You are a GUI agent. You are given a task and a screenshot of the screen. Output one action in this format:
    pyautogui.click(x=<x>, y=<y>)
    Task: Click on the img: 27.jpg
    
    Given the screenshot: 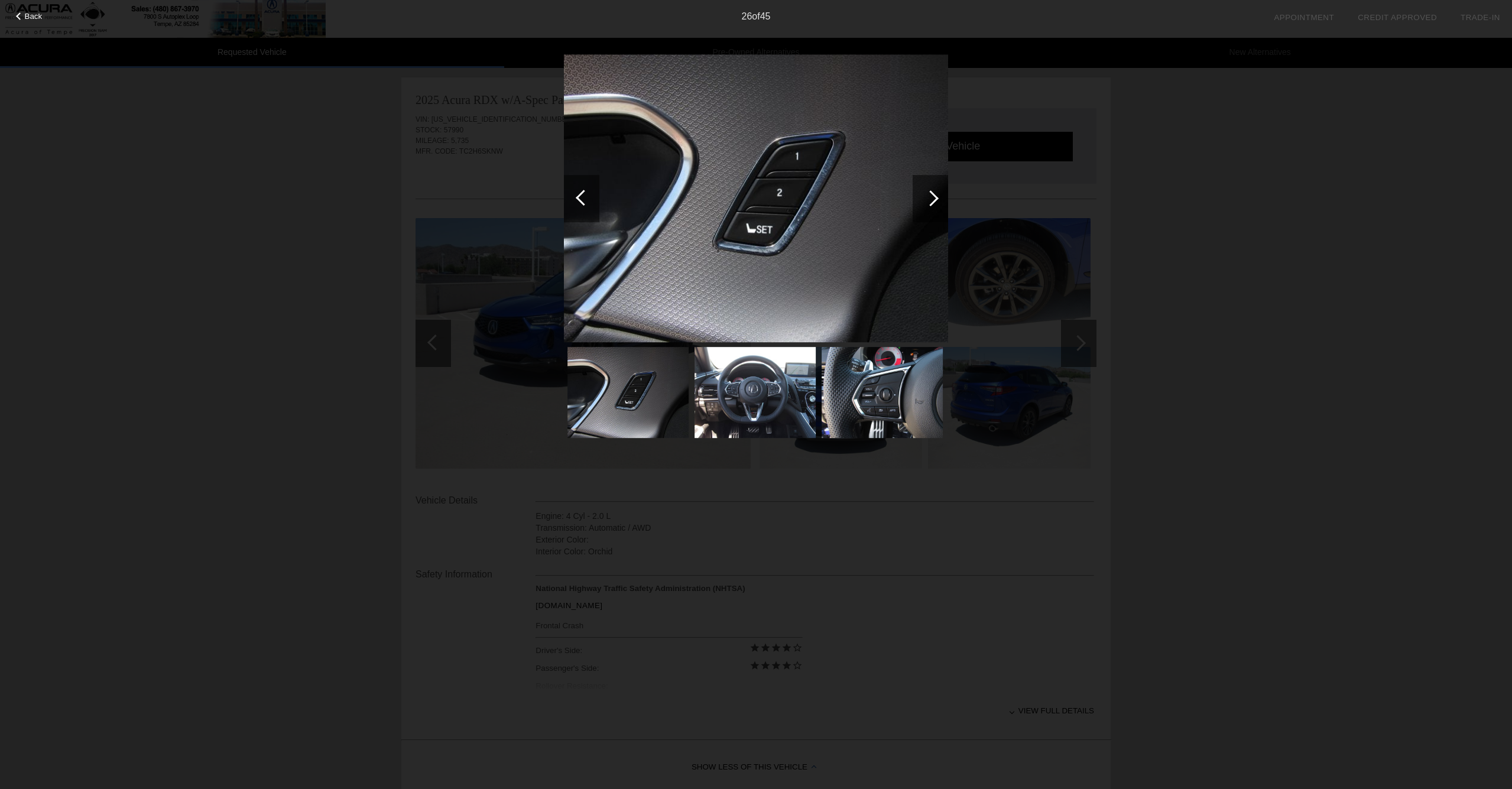 What is the action you would take?
    pyautogui.click(x=755, y=393)
    